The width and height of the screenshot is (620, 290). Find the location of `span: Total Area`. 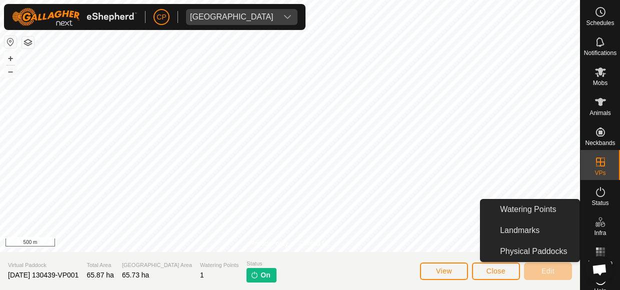

span: Total Area is located at coordinates (100, 265).